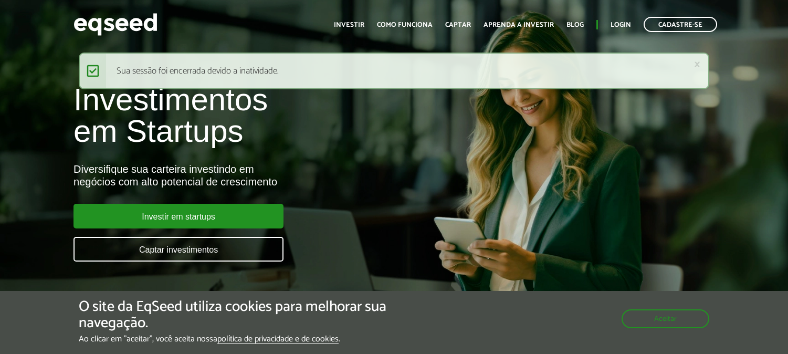 This screenshot has height=354, width=788. I want to click on div: Sua sessão foi encerrada devido a inatividade., so click(394, 71).